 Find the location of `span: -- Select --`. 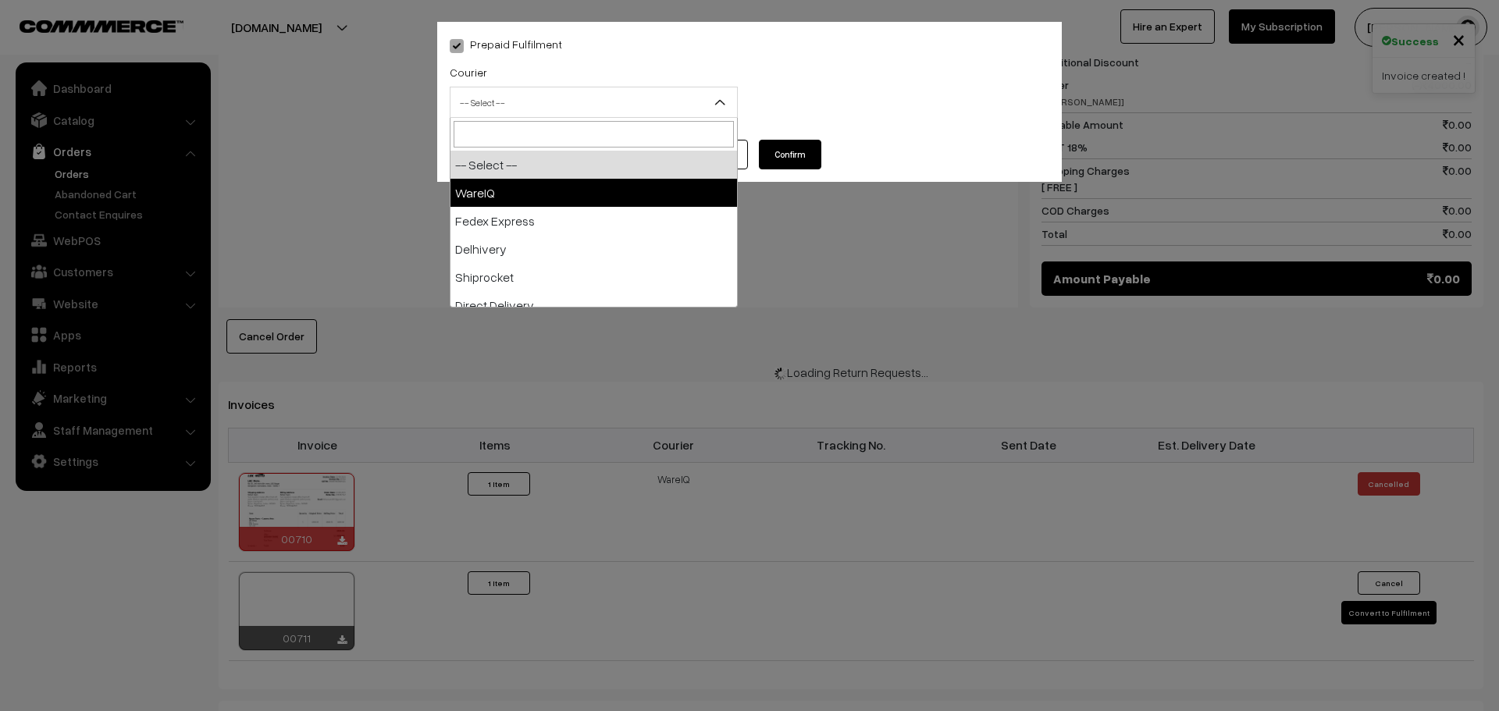

span: -- Select -- is located at coordinates (594, 102).